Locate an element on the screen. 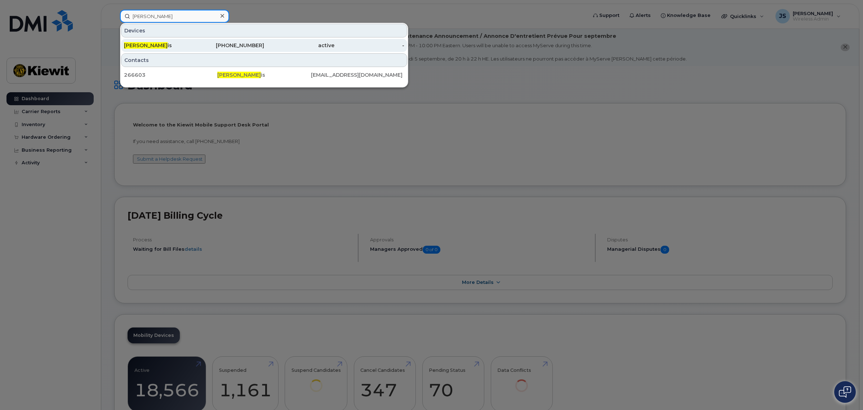 Image resolution: width=863 pixels, height=410 pixels. div: Contacts is located at coordinates (264, 60).